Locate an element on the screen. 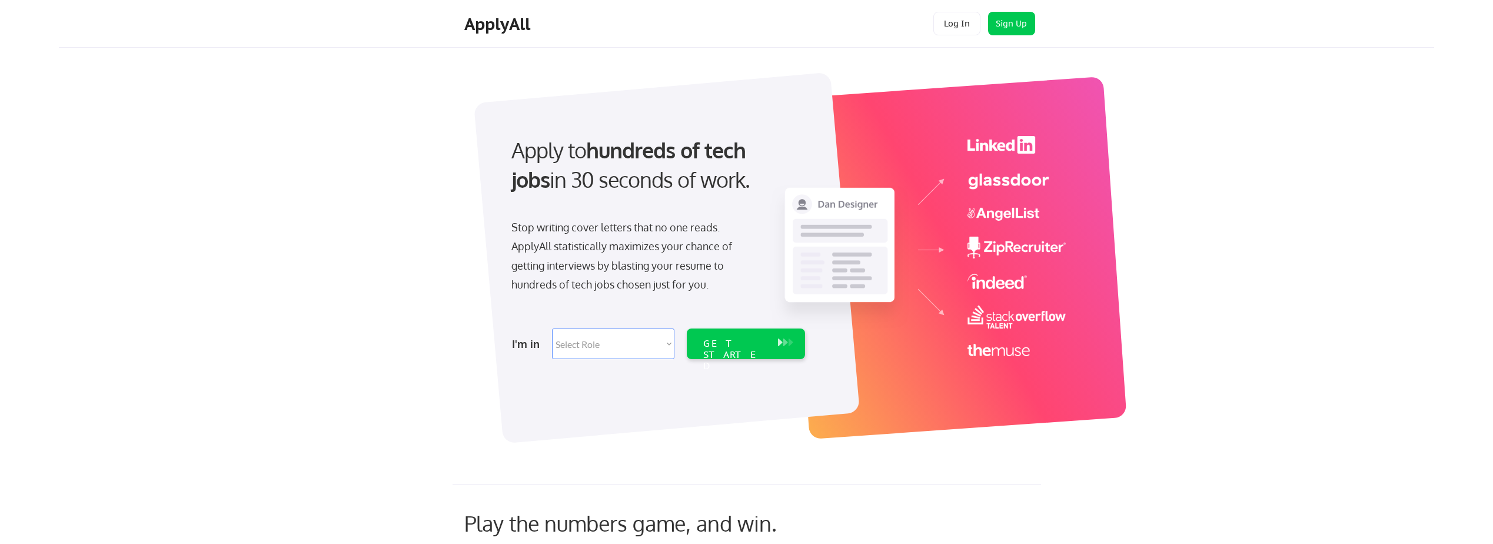 This screenshot has height=544, width=1493. div: I'm in is located at coordinates (528, 344).